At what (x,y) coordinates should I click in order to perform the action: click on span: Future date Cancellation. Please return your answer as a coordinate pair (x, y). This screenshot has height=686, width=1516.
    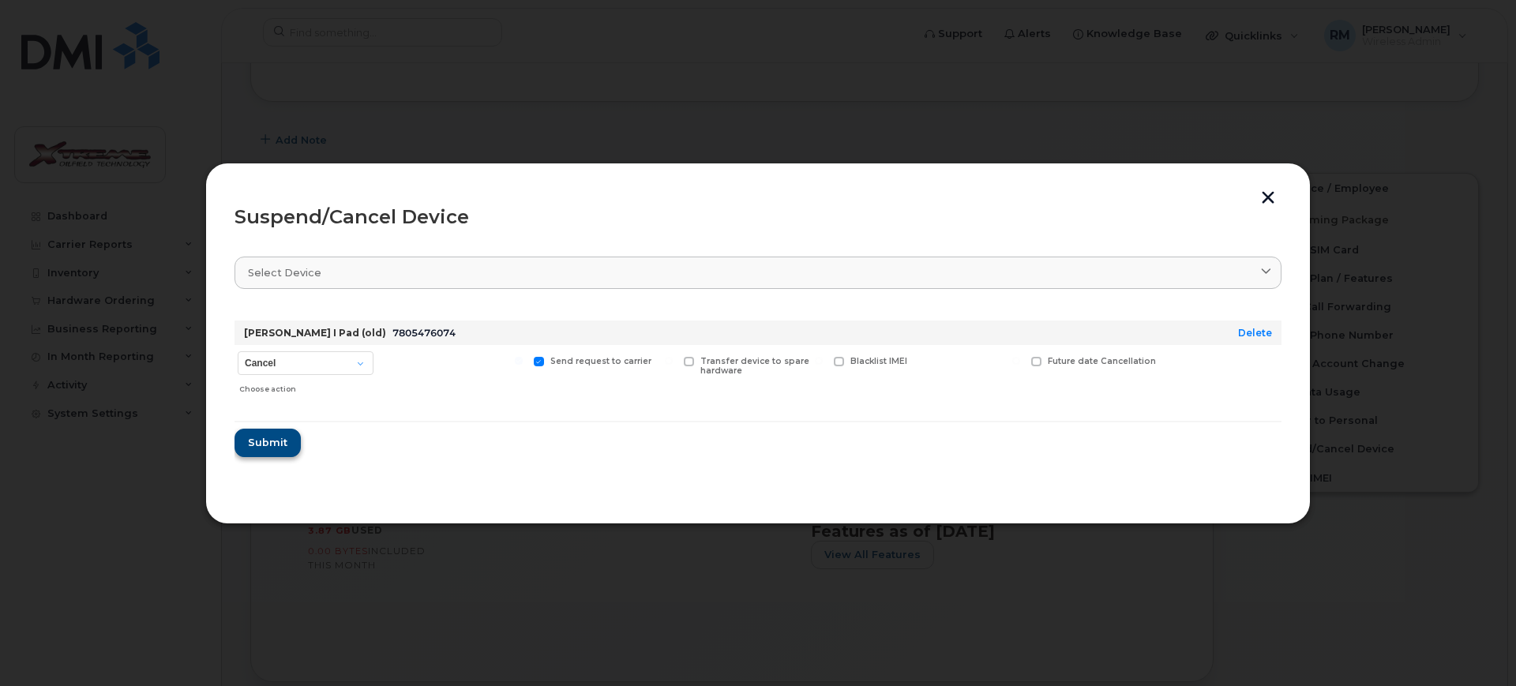
    Looking at the image, I should click on (1101, 361).